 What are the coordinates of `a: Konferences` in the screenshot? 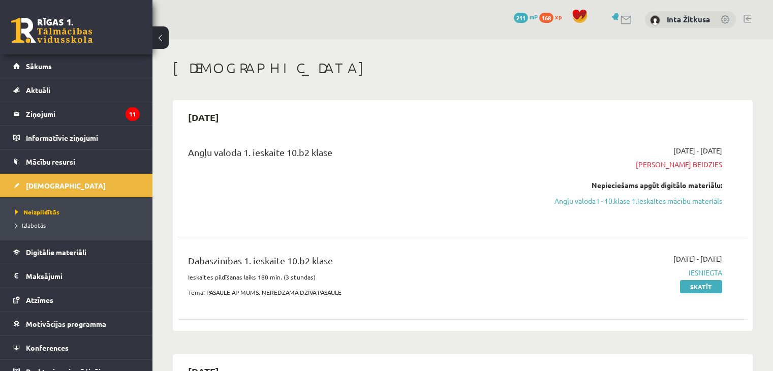 It's located at (76, 348).